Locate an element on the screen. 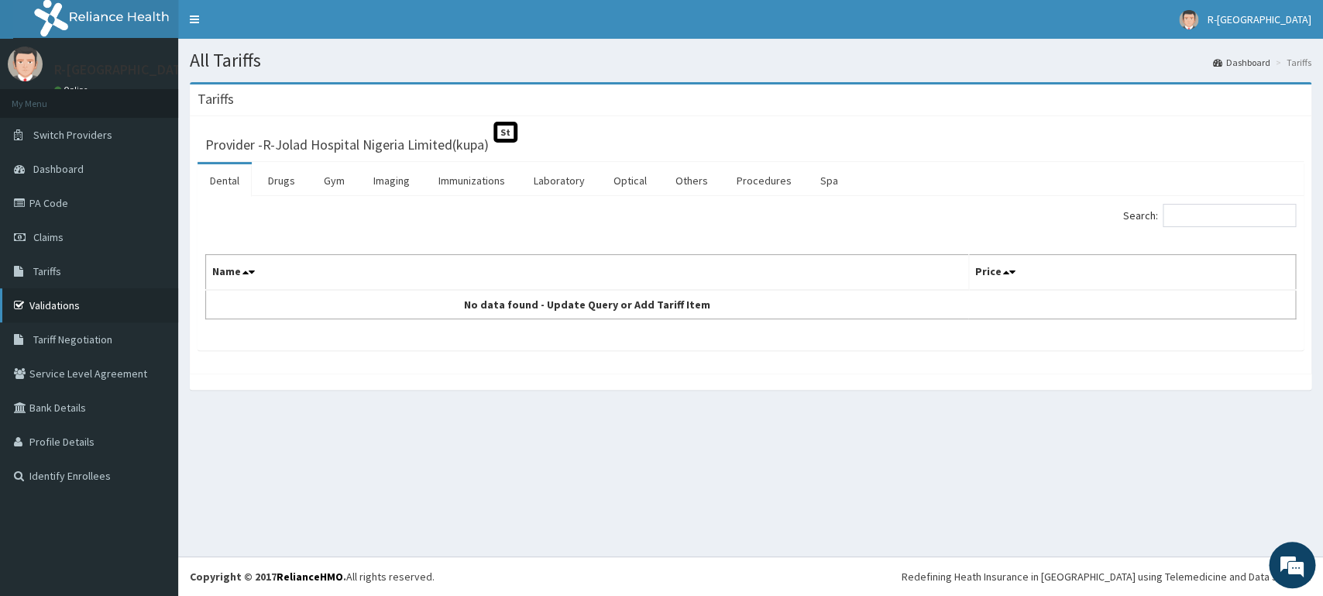 Image resolution: width=1323 pixels, height=596 pixels. h1: All Tariffs is located at coordinates (751, 60).